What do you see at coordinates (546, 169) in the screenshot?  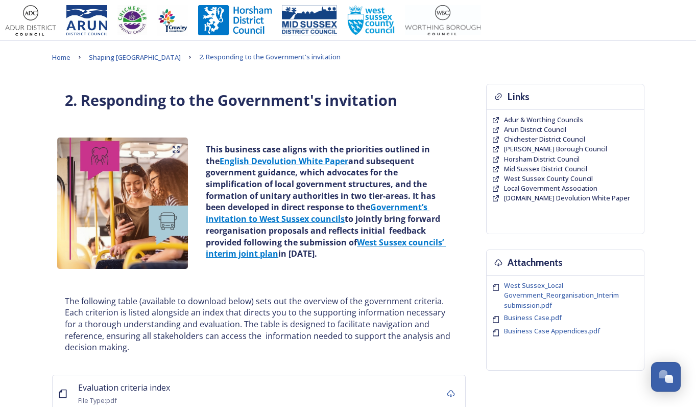 I see `a: Mid Sussex District Council` at bounding box center [546, 169].